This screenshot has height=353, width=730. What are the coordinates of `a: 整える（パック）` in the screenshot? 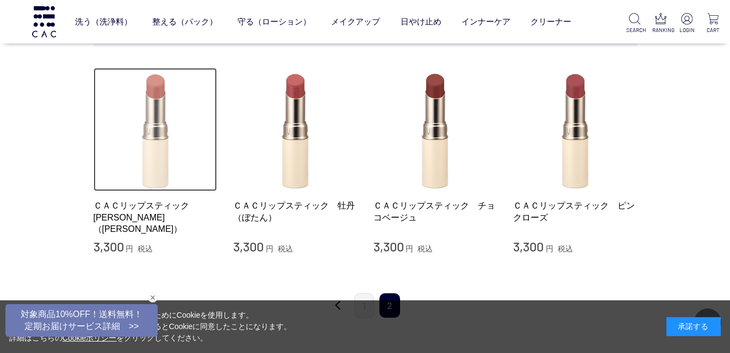 It's located at (185, 21).